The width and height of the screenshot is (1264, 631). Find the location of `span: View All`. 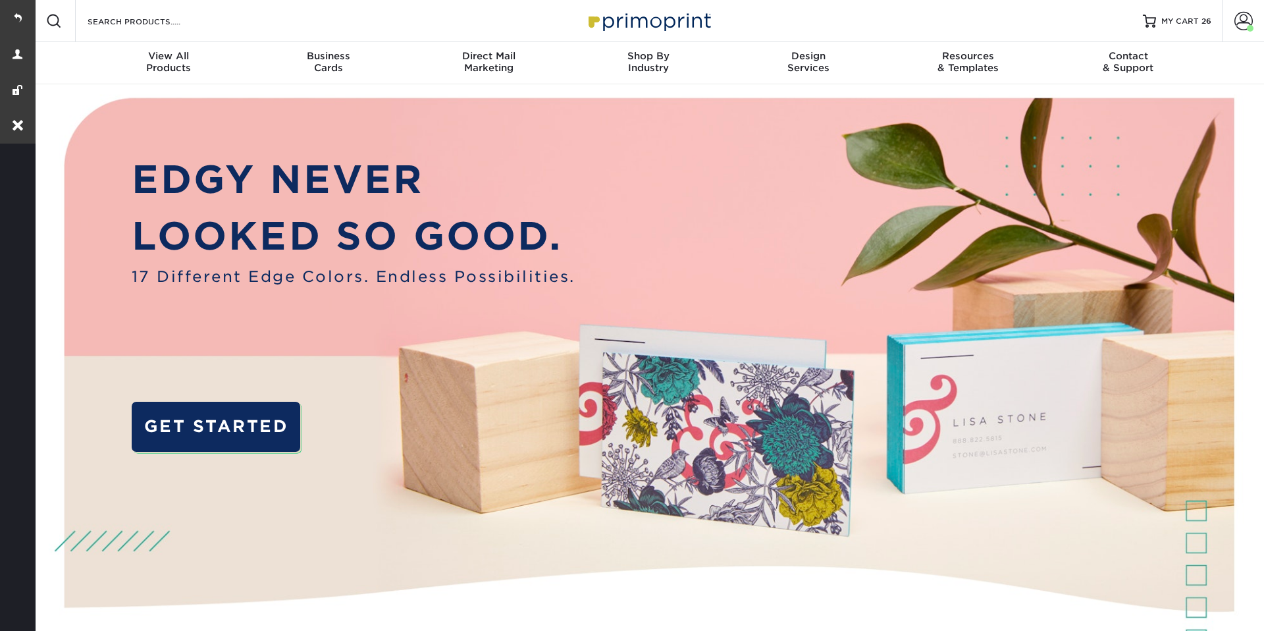

span: View All is located at coordinates (169, 56).